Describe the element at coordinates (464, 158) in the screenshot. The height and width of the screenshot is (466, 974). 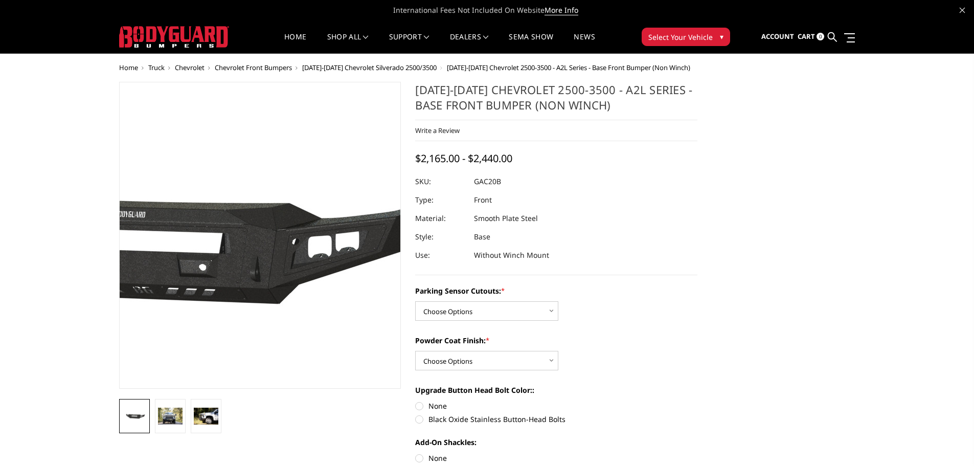
I see `span: $2,165.00 - $2,440.00` at that location.